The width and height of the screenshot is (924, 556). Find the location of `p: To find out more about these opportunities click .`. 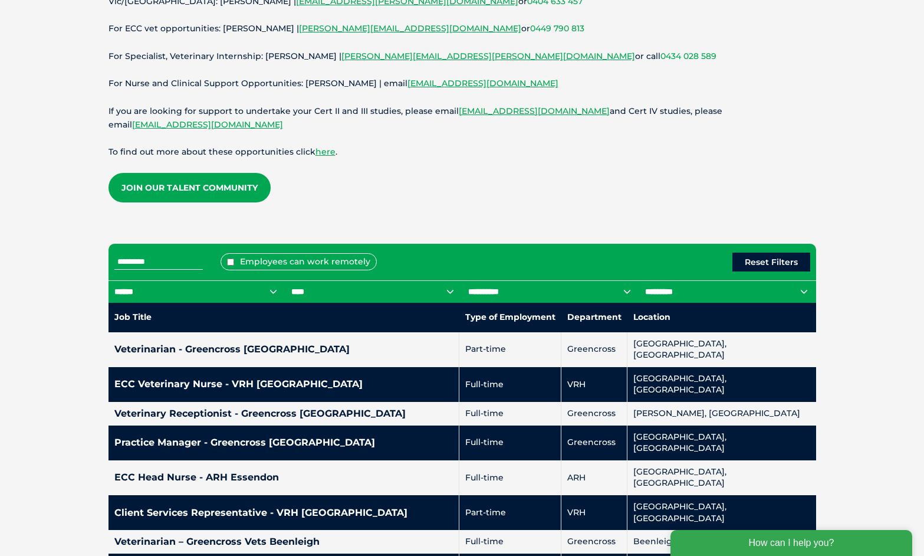

p: To find out more about these opportunities click . is located at coordinates (462, 152).